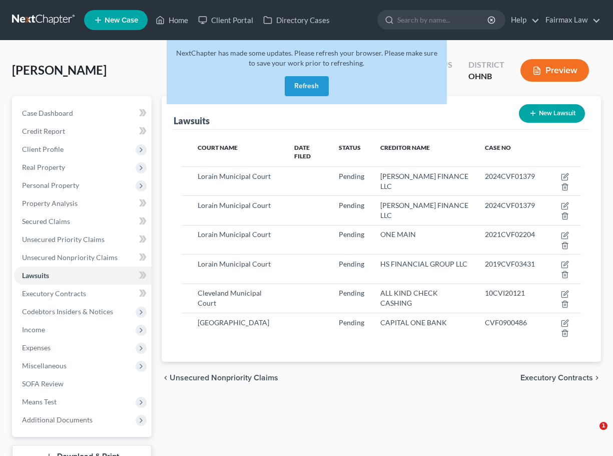  Describe the element at coordinates (424, 263) in the screenshot. I see `span: HS FINANCIAL GROUP LLC` at that location.